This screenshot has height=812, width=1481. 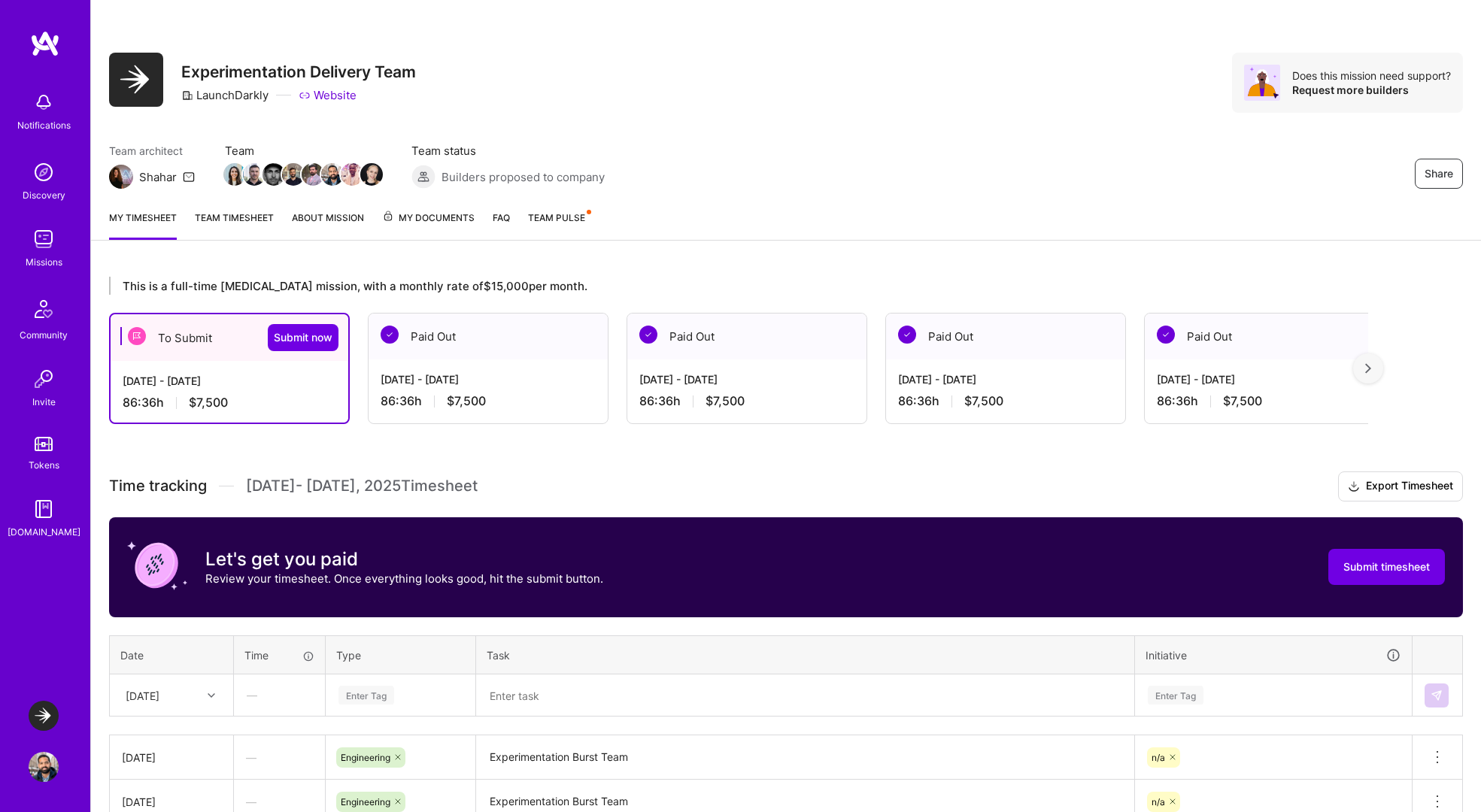 What do you see at coordinates (44, 444) in the screenshot?
I see `img: tokens` at bounding box center [44, 444].